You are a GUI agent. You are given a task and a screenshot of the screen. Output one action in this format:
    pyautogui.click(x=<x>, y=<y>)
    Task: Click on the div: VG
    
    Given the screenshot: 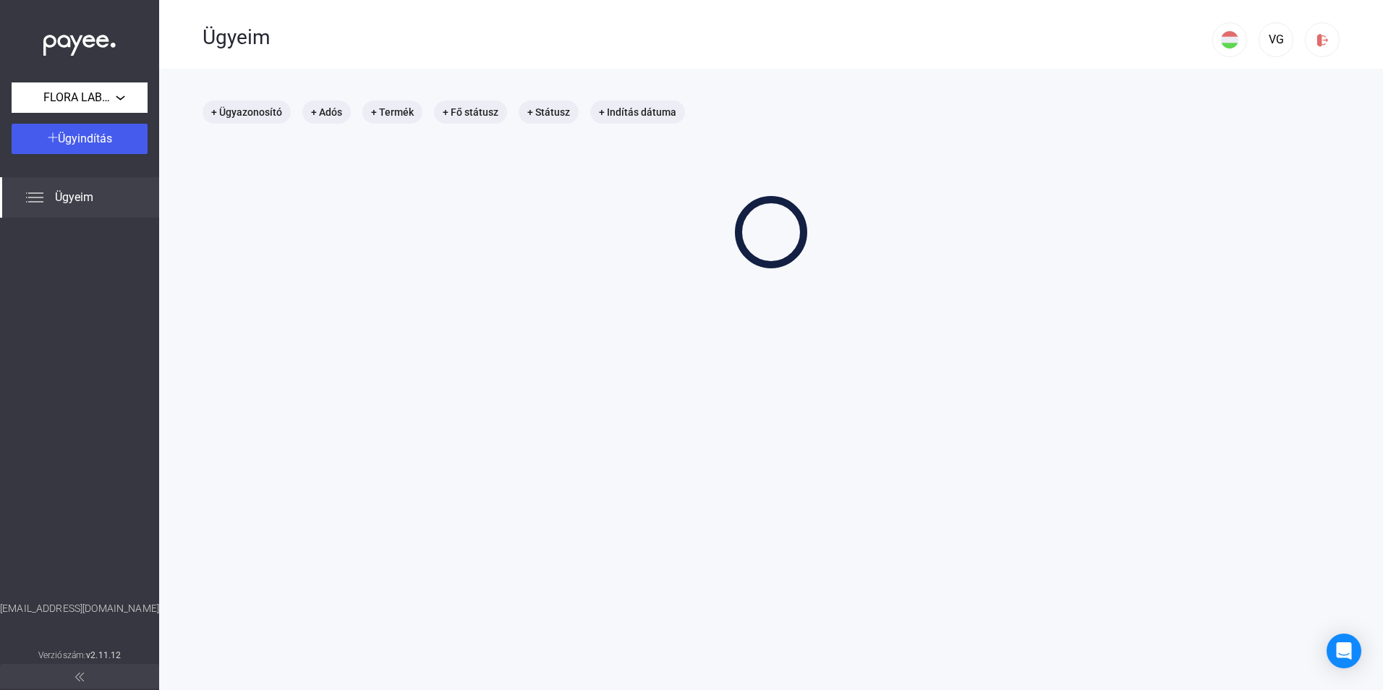 What is the action you would take?
    pyautogui.click(x=1276, y=40)
    